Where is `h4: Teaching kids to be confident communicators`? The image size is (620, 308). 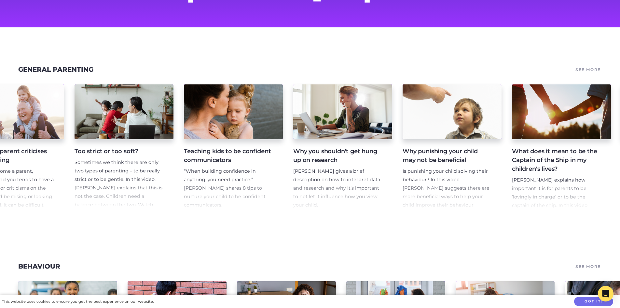 h4: Teaching kids to be confident communicators is located at coordinates (228, 156).